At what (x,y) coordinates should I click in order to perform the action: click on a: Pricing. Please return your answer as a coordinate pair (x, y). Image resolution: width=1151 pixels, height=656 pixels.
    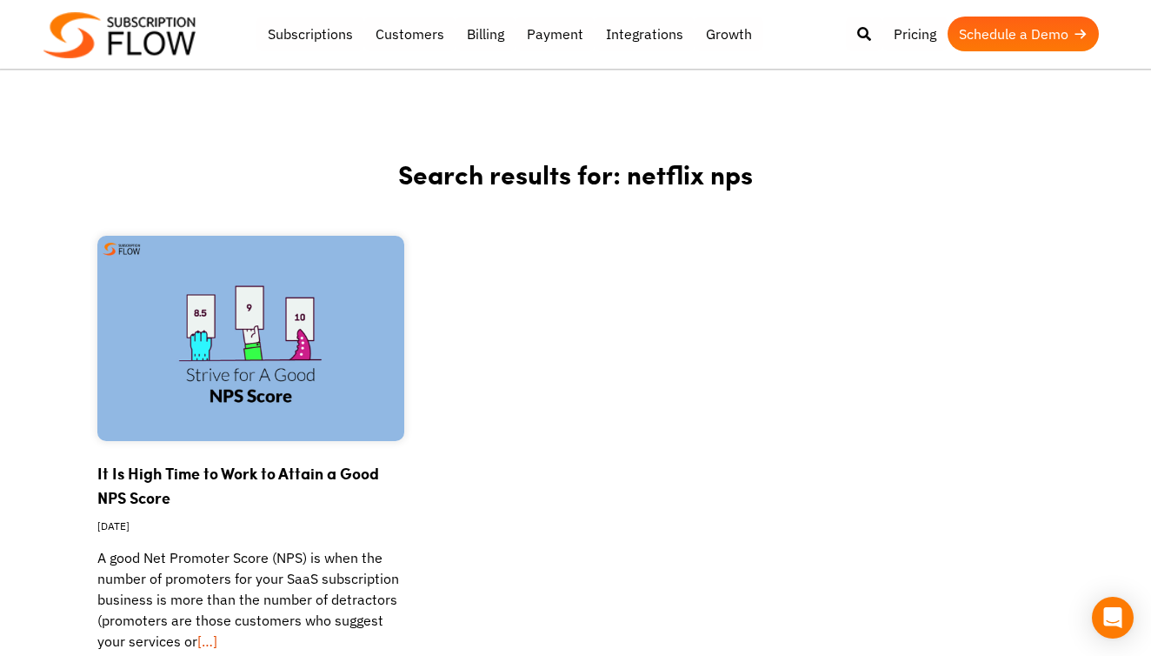
    Looking at the image, I should click on (915, 34).